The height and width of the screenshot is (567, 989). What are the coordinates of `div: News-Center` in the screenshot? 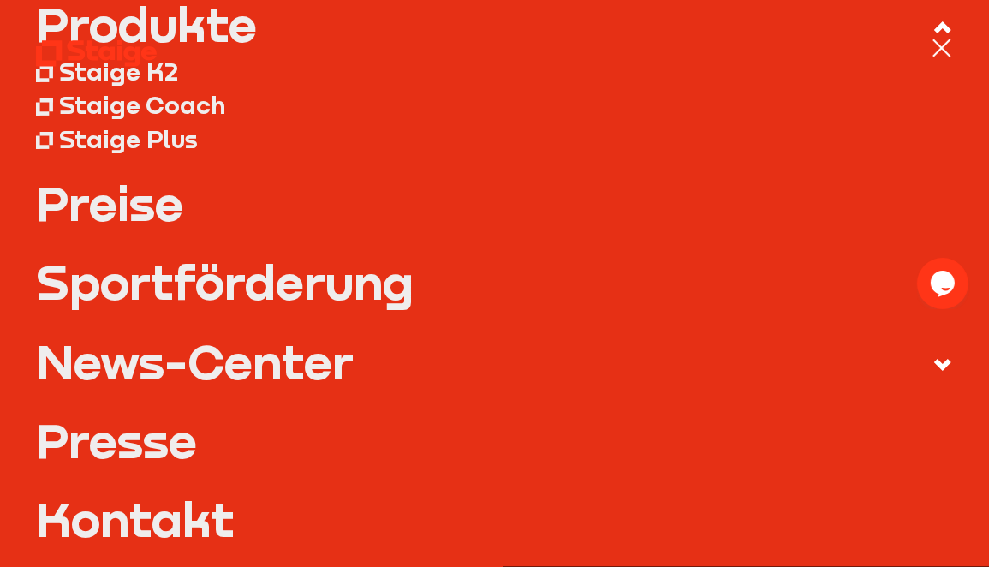 It's located at (194, 361).